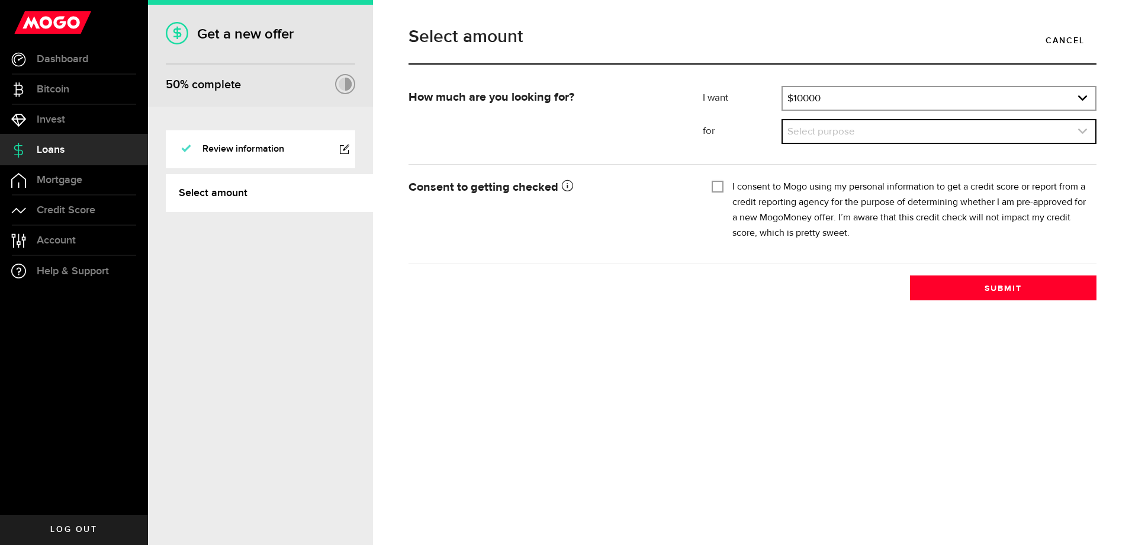 Image resolution: width=1132 pixels, height=545 pixels. I want to click on span: 50, so click(173, 85).